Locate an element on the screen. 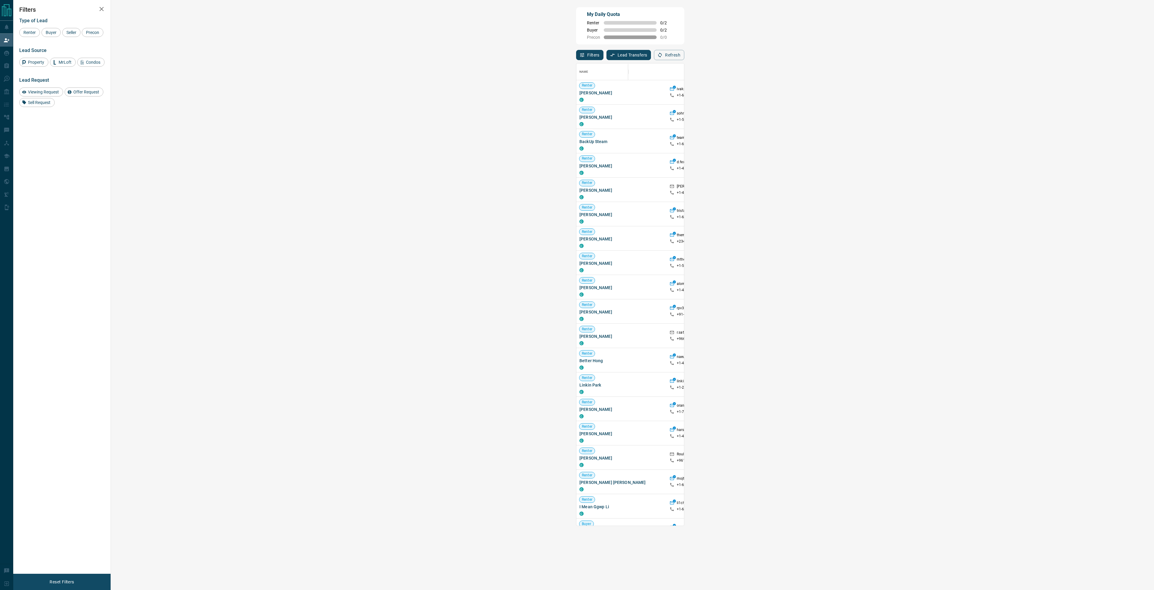  div: Buyer is located at coordinates (51, 32).